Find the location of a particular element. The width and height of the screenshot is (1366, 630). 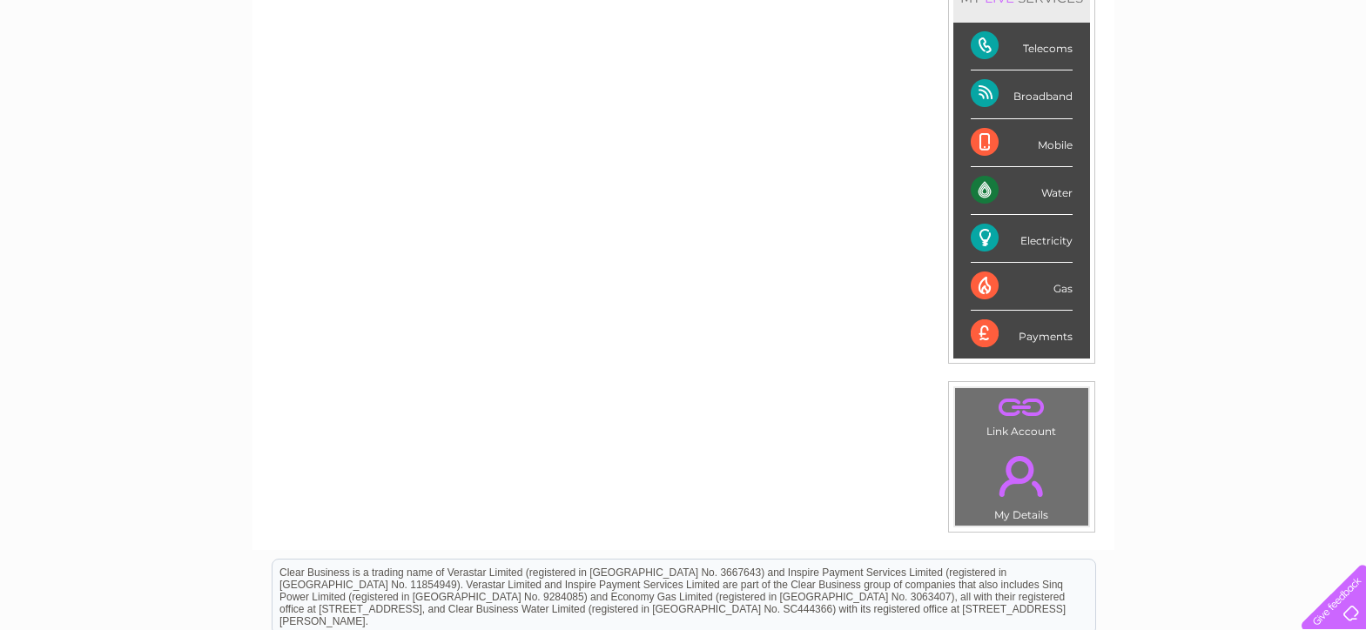

a: Telecoms is located at coordinates (1178, 80).